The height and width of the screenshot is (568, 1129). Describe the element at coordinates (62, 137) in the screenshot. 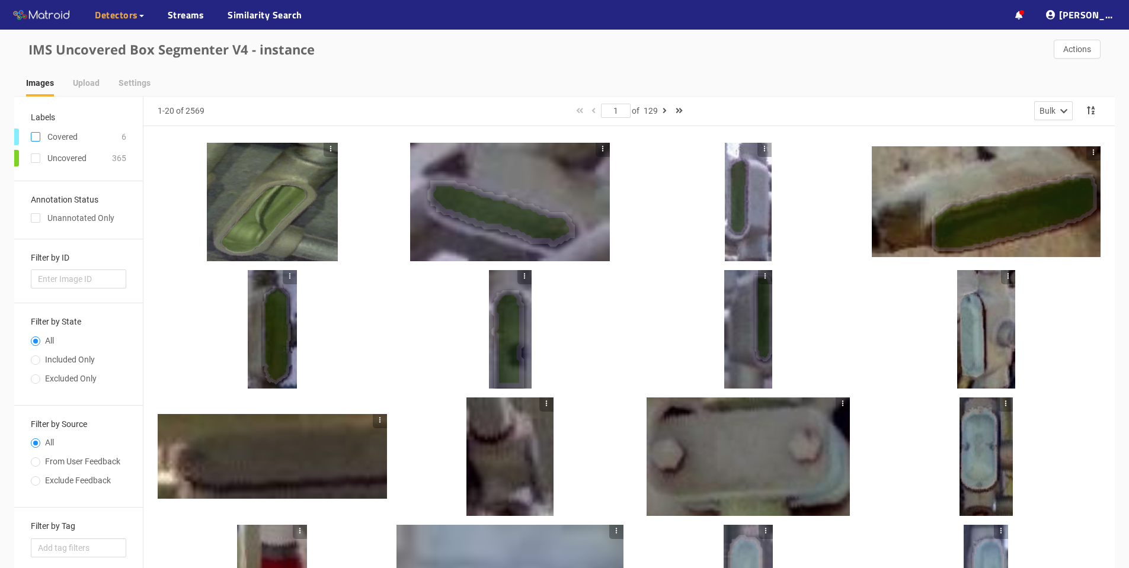

I see `div: Covered` at that location.